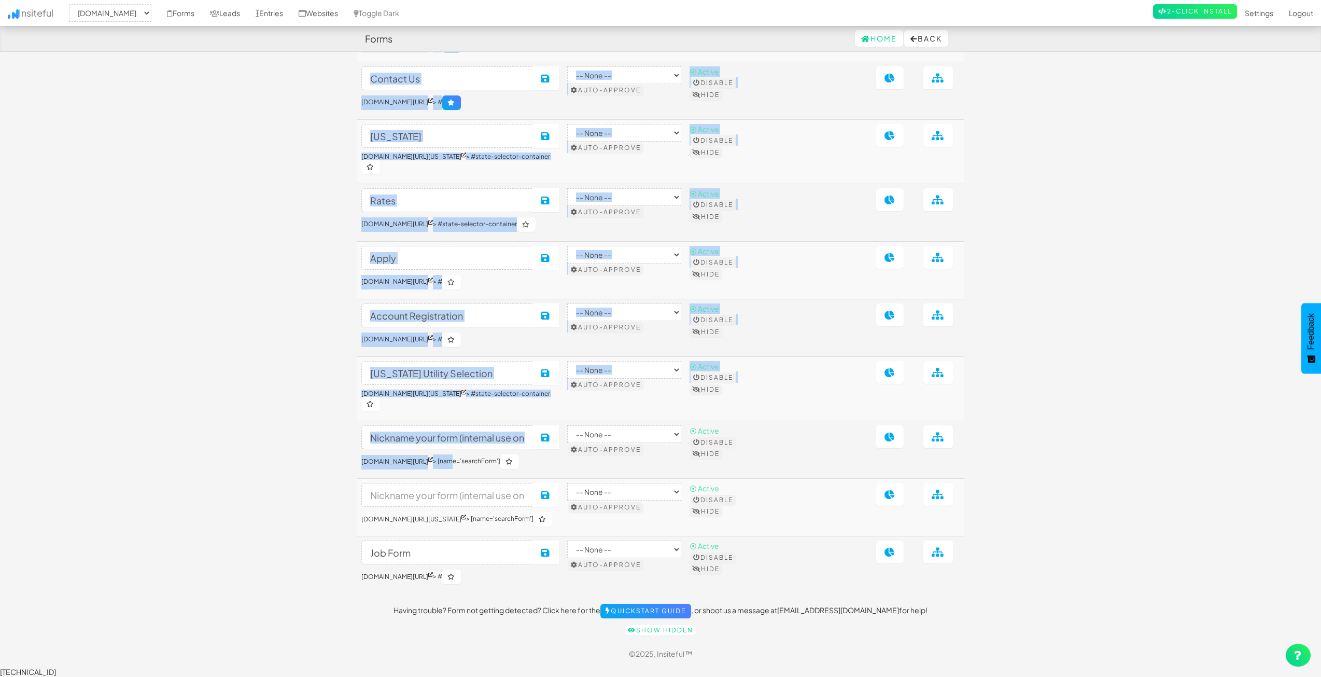  Describe the element at coordinates (661, 611) in the screenshot. I see `p: Having trouble? Form not getting detected? Click here for the , or shoot us a message at for help!` at that location.